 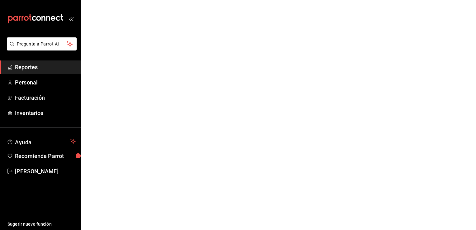 What do you see at coordinates (45, 113) in the screenshot?
I see `span: Inventarios` at bounding box center [45, 113].